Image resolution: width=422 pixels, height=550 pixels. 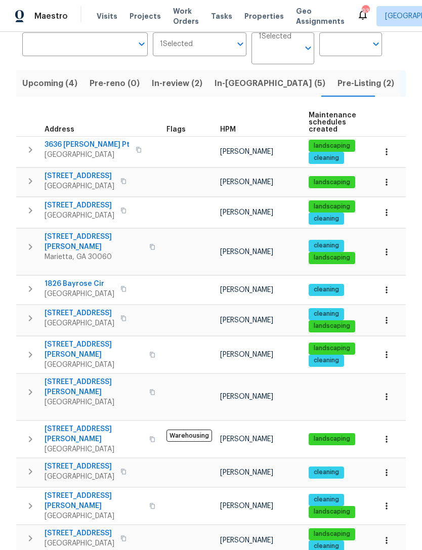 I want to click on span: 1826 Bayrose Cir, so click(x=79, y=284).